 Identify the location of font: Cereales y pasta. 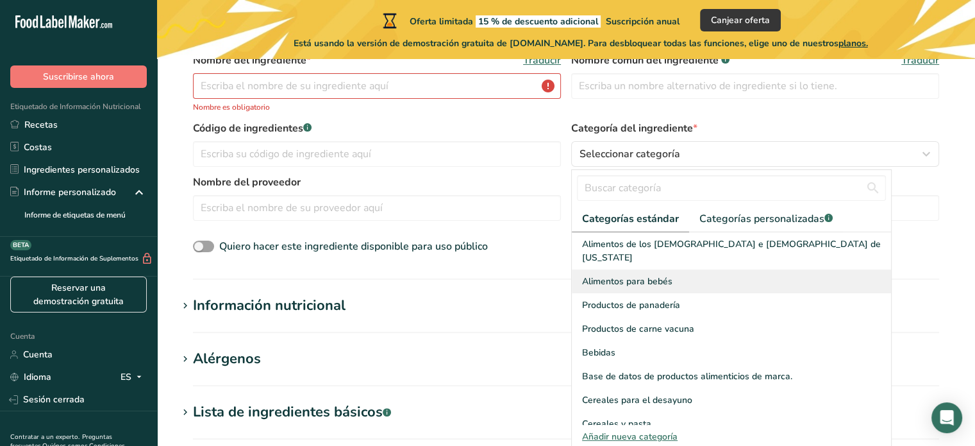
(617, 423).